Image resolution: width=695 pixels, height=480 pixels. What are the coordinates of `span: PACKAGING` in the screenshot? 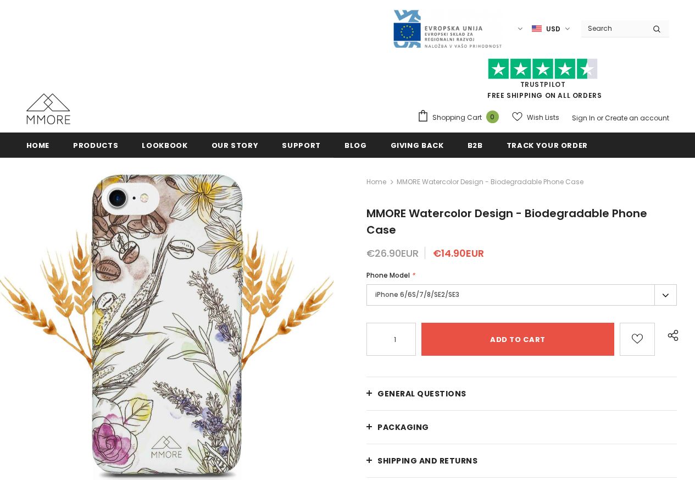 It's located at (403, 427).